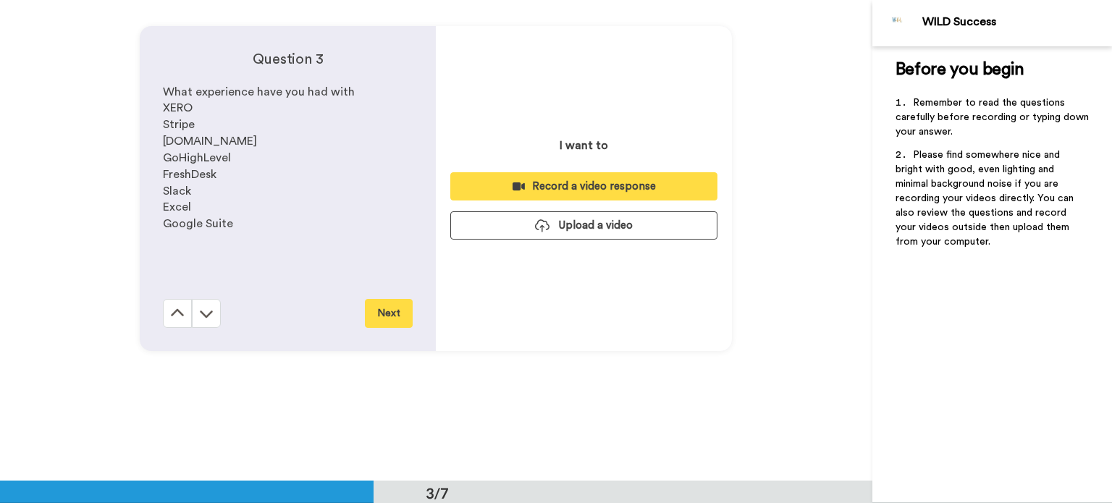 This screenshot has width=1112, height=503. Describe the element at coordinates (197, 158) in the screenshot. I see `span: GoHighLevel` at that location.